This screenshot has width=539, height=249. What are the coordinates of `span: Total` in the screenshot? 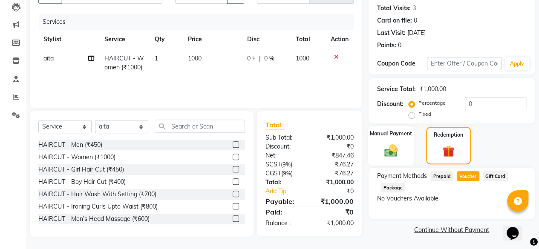 It's located at (275, 125).